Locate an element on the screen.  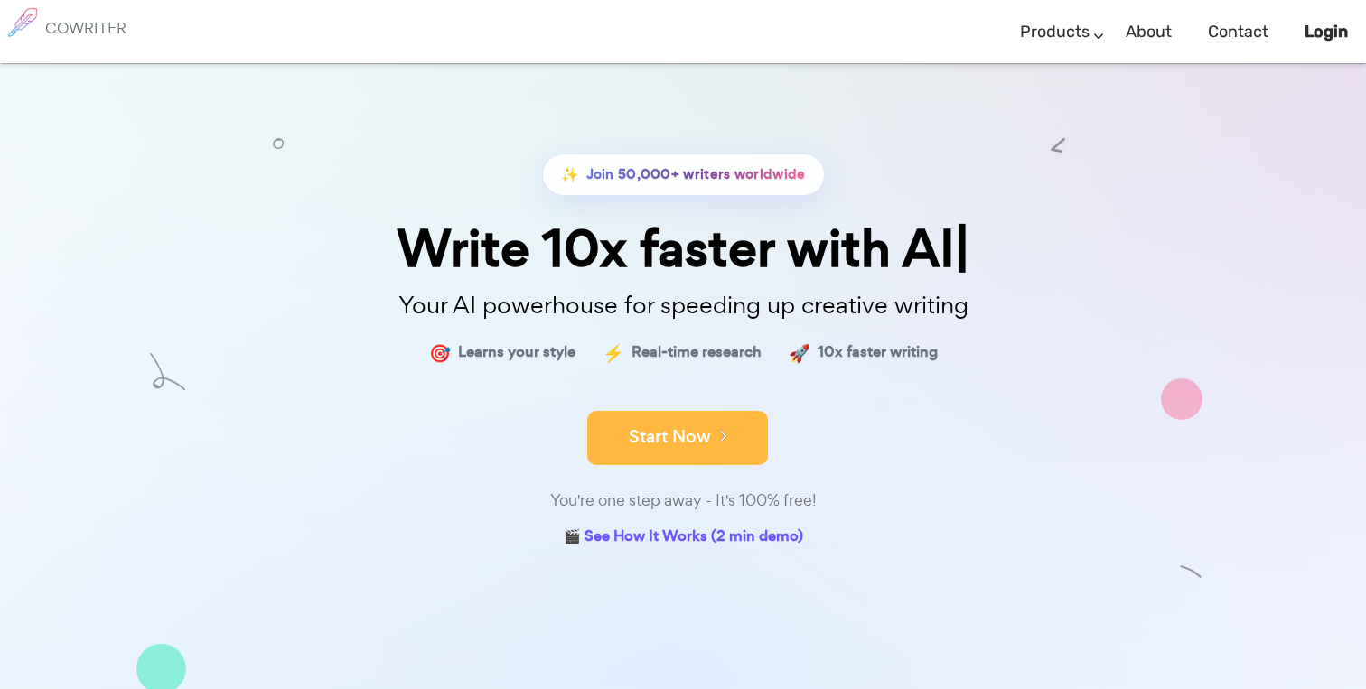
div: You're one step away - It's 100% free! is located at coordinates (683, 501).